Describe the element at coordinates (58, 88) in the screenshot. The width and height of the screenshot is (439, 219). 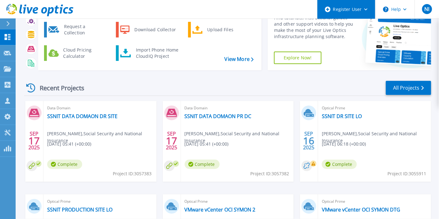
I see `div: Recent Projects` at that location.